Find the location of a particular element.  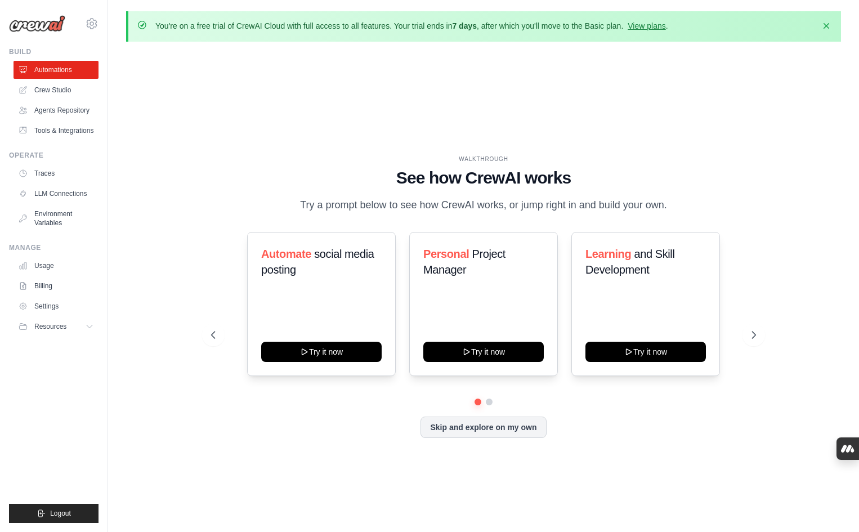

span: Learning is located at coordinates (608, 254).